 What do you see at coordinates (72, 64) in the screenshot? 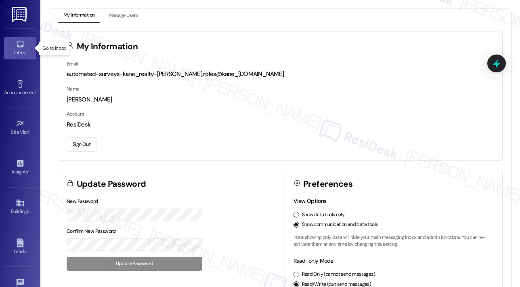
I see `label: Email` at bounding box center [72, 64].